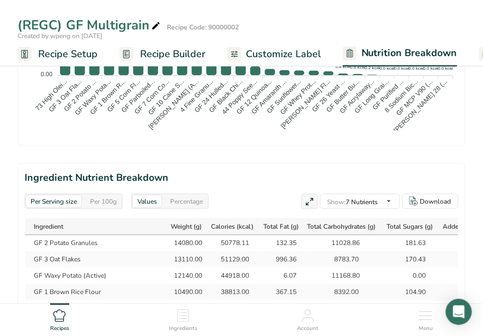 The height and width of the screenshot is (336, 483). Describe the element at coordinates (284, 293) in the screenshot. I see `div: 367.15` at that location.